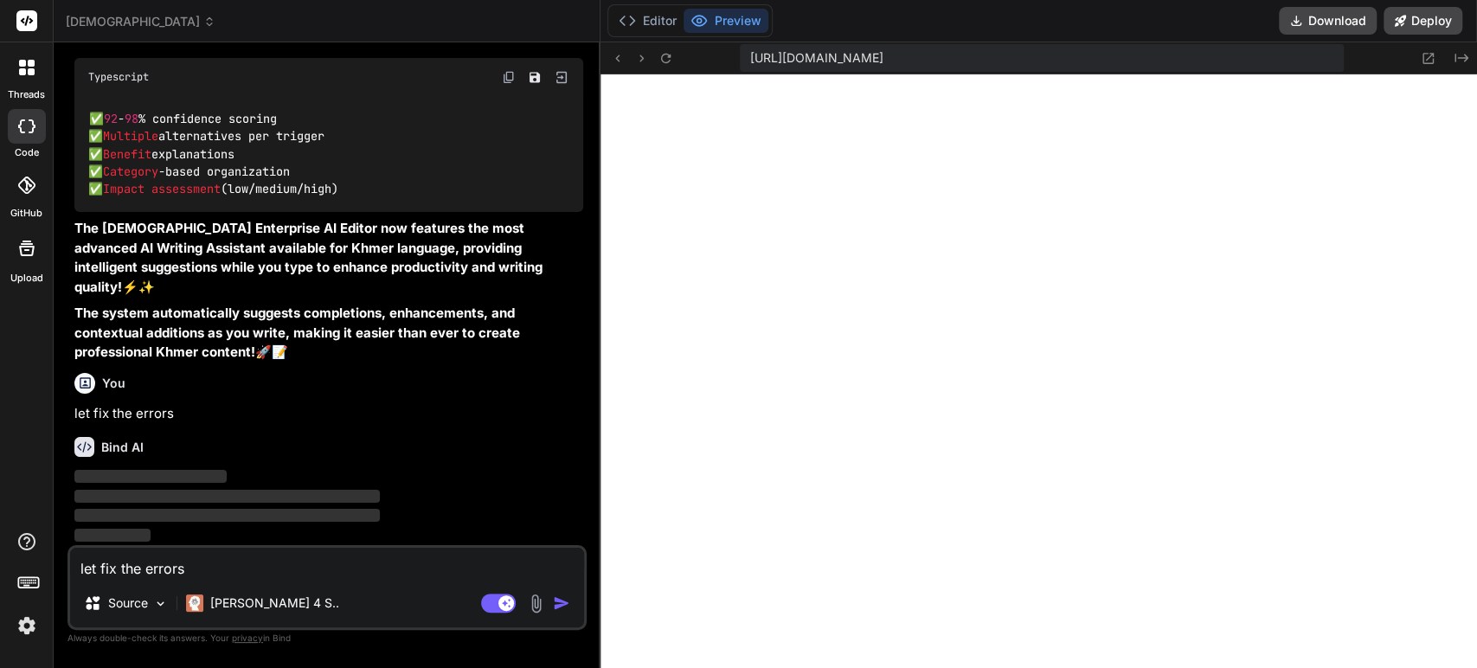  I want to click on code: ✅ - % confidence scoring ✅ alternatives per trigger ✅ explanations ✅ -based organization ✅ (low/m..., so click(214, 154).